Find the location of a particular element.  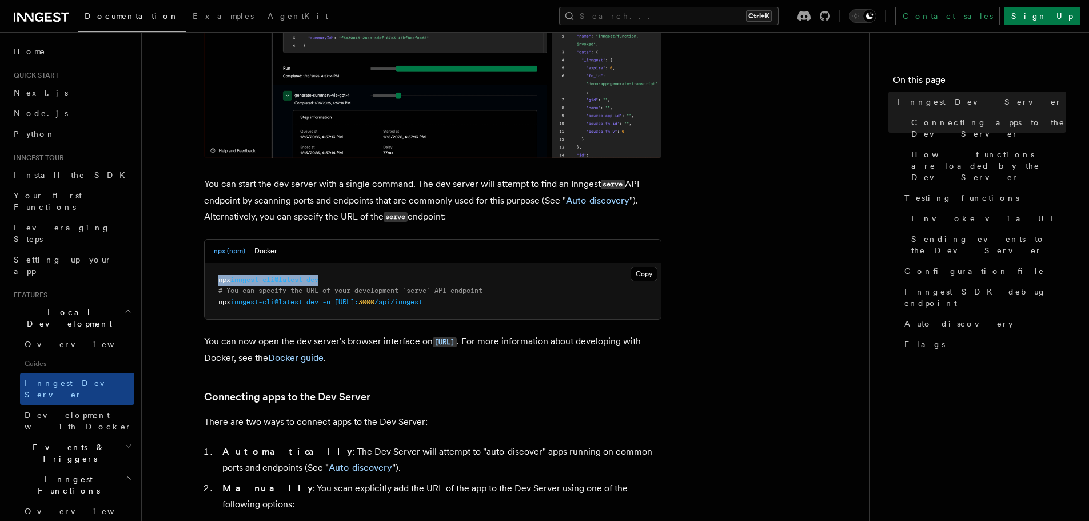

span: Invoke via UI is located at coordinates (987, 218).